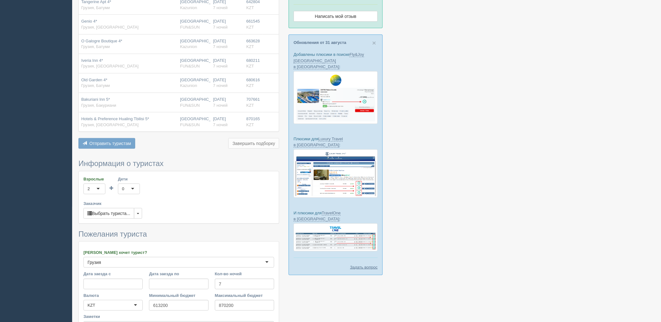 This screenshot has width=661, height=322. I want to click on input: 7-10 или 7,10,14, so click(244, 284).